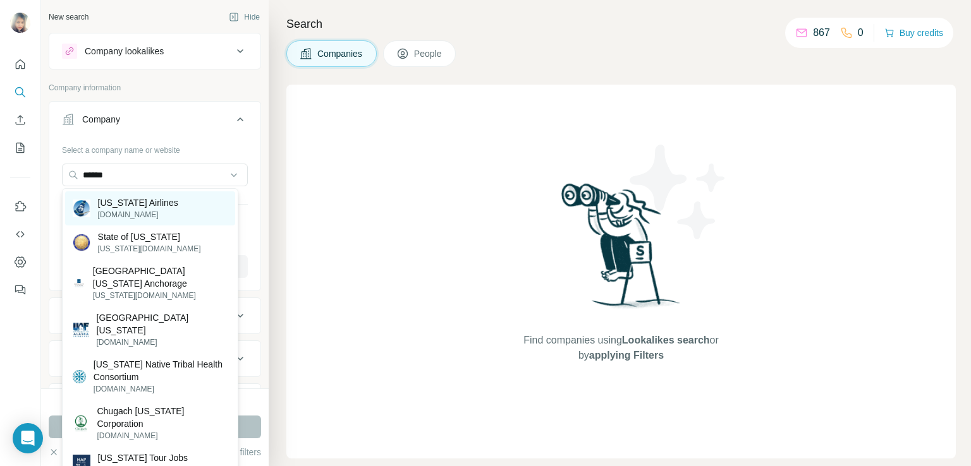  Describe the element at coordinates (155, 51) in the screenshot. I see `button: Company lookalikes` at that location.